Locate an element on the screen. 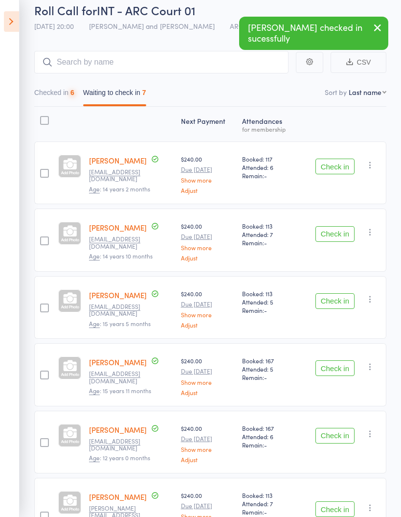 The height and width of the screenshot is (517, 401). button: Waiting to check in7 is located at coordinates (114, 95).